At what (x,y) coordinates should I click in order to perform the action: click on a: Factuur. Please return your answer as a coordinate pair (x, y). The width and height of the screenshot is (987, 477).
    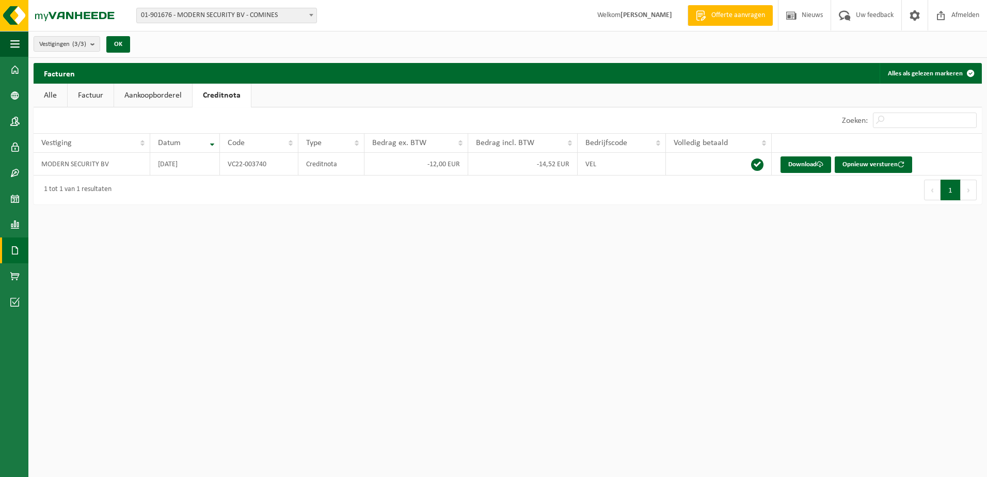
    Looking at the image, I should click on (90, 95).